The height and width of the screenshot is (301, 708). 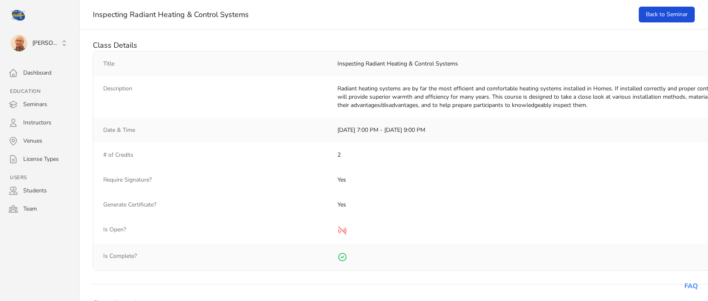 I want to click on dt: Generate Certificate?, so click(x=217, y=205).